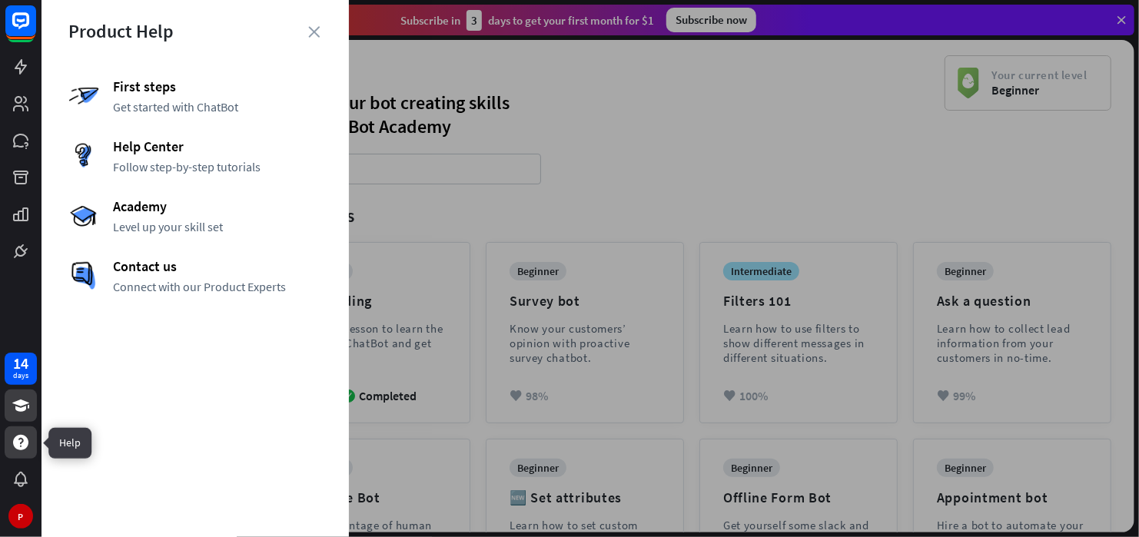 This screenshot has height=537, width=1139. What do you see at coordinates (218, 107) in the screenshot?
I see `span: Get started with ChatBot` at bounding box center [218, 107].